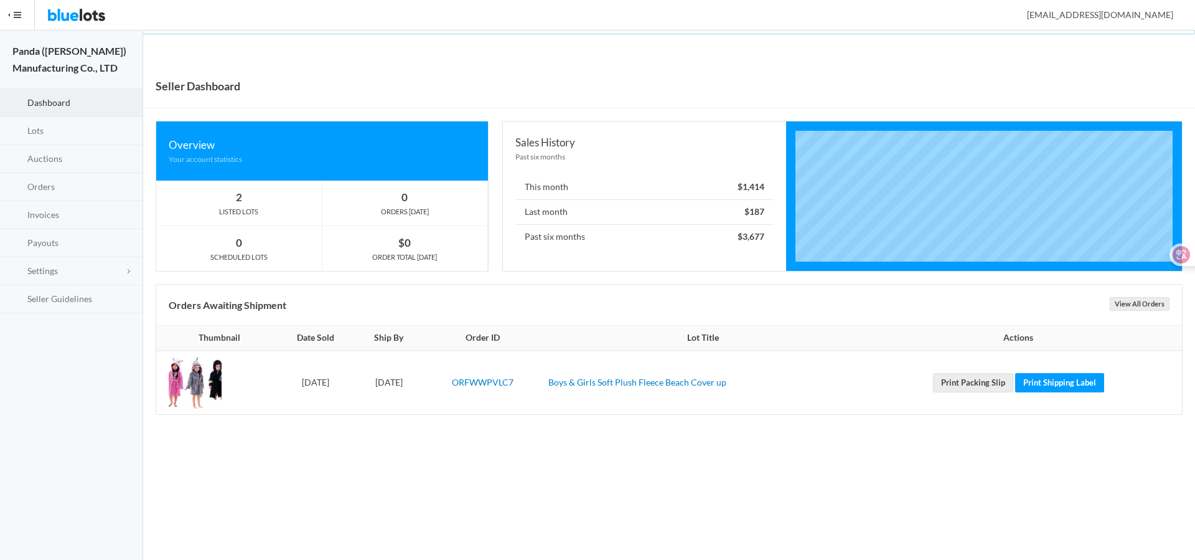 Image resolution: width=1195 pixels, height=560 pixels. Describe the element at coordinates (322, 159) in the screenshot. I see `div: Your account statistics` at that location.